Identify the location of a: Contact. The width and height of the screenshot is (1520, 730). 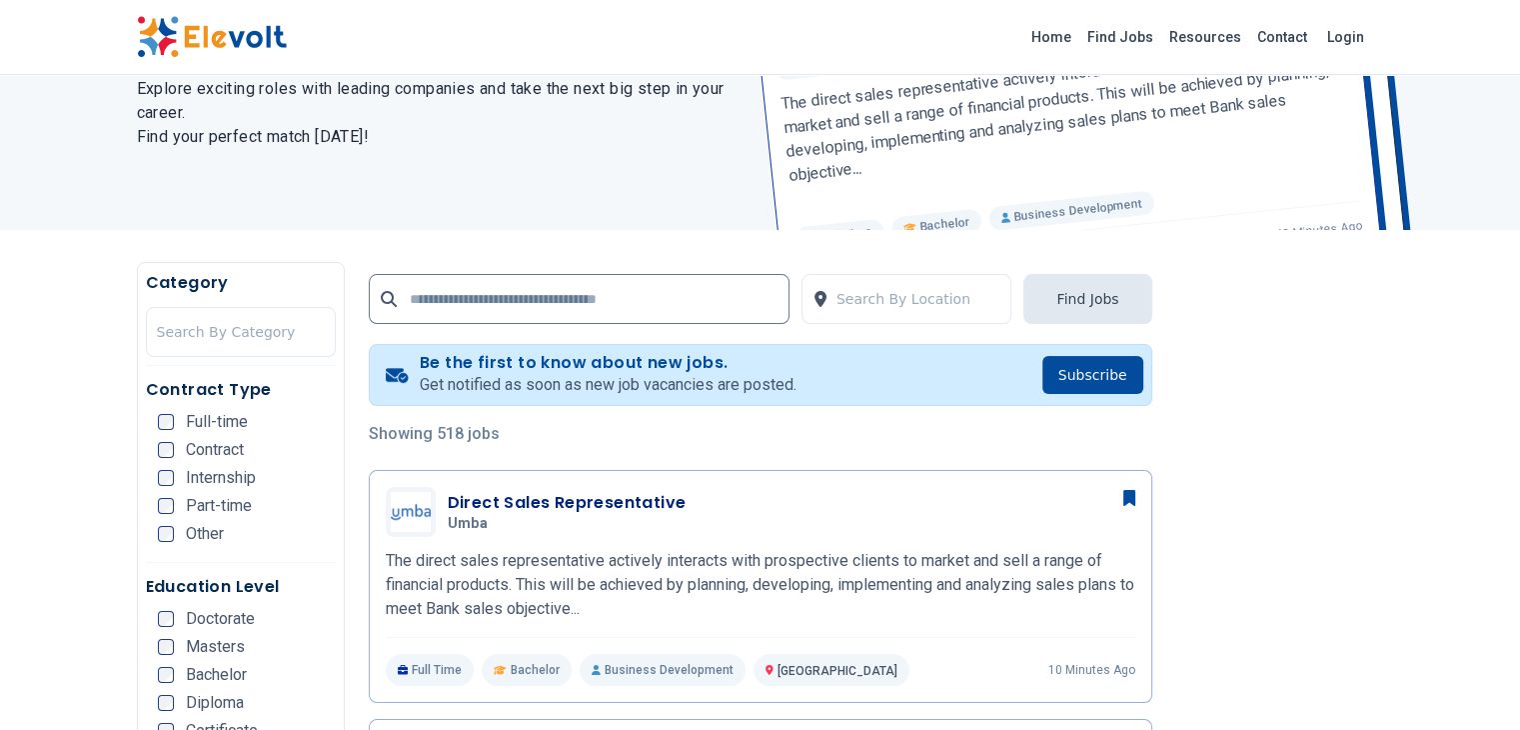
(1282, 37).